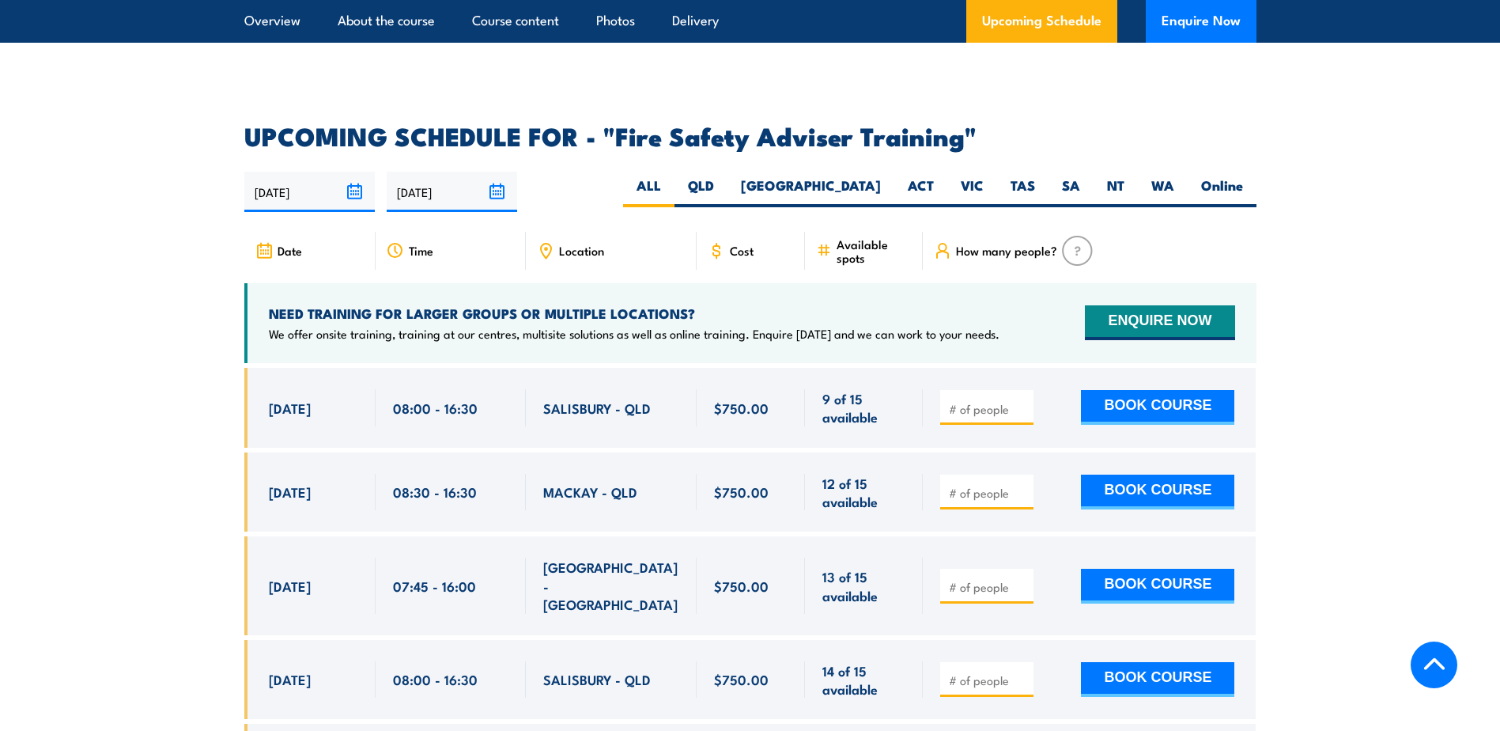 The height and width of the screenshot is (731, 1500). Describe the element at coordinates (649, 191) in the screenshot. I see `label: ALL` at that location.